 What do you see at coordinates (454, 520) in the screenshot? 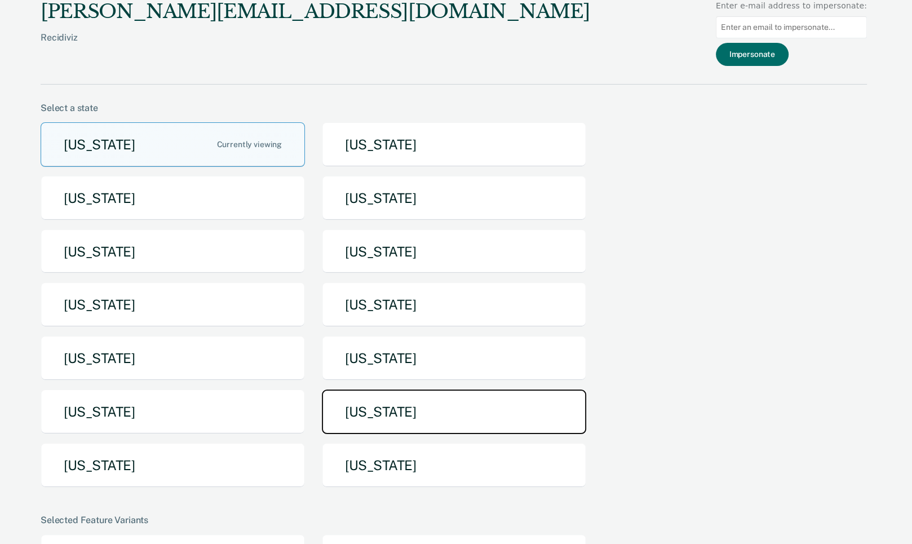
I see `div: Selected Feature Variants` at bounding box center [454, 520].